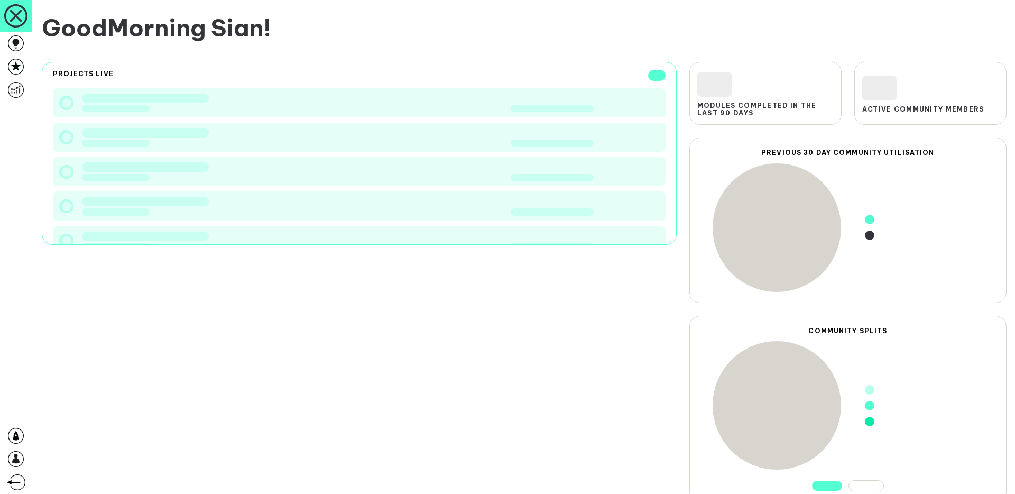 The height and width of the screenshot is (494, 1015). Describe the element at coordinates (826, 485) in the screenshot. I see `button: gender` at that location.